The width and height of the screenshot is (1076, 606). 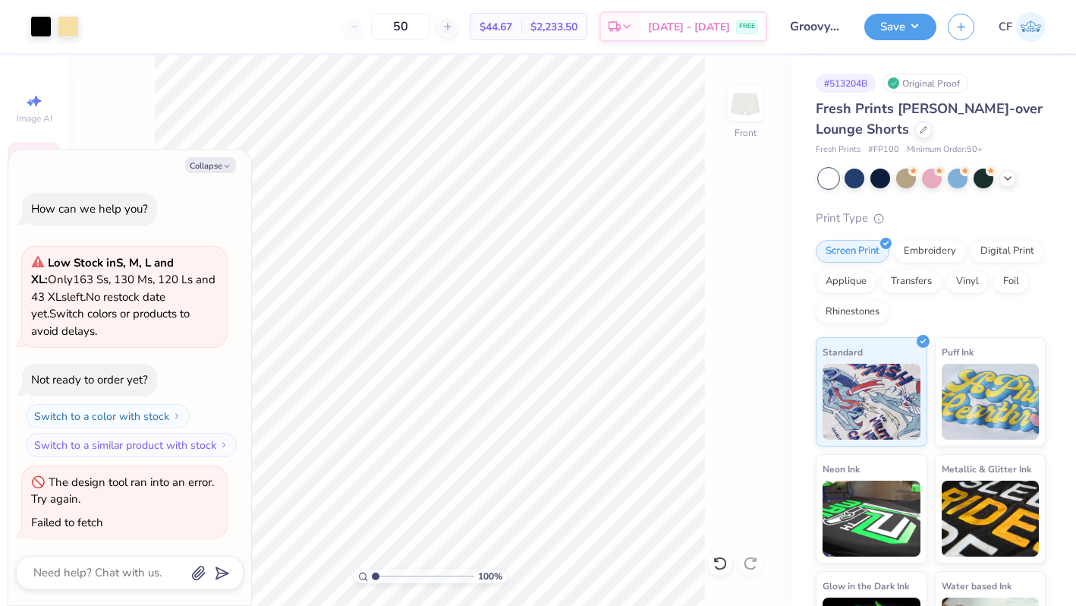 What do you see at coordinates (102, 271) in the screenshot?
I see `strong: Low Stock in S, M, L and XL :` at bounding box center [102, 271].